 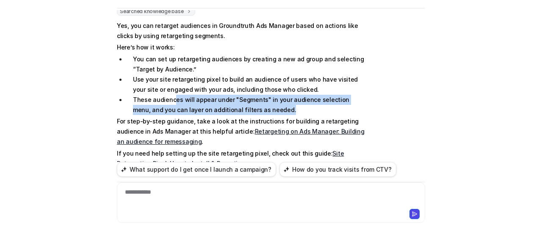 What do you see at coordinates (245, 64) in the screenshot?
I see `li: You can set up retargeting audiences by creating a new ad group and selecting “Target by Audience.”` at bounding box center [245, 64].